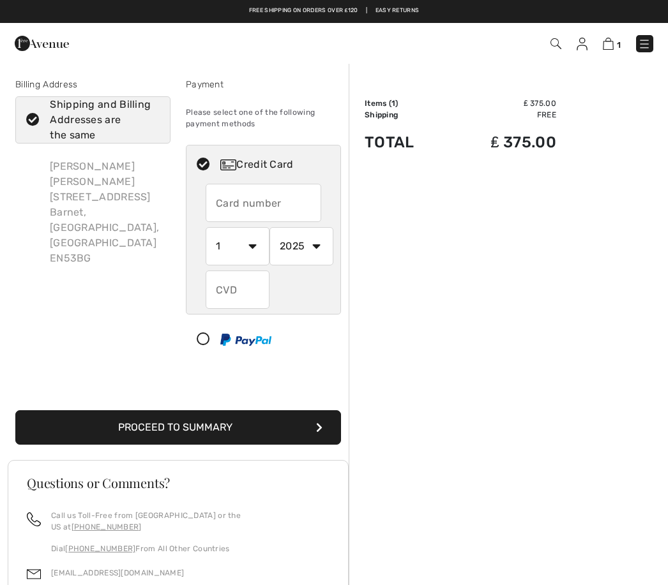 This screenshot has width=668, height=585. I want to click on h3: Questions or Comments?, so click(178, 483).